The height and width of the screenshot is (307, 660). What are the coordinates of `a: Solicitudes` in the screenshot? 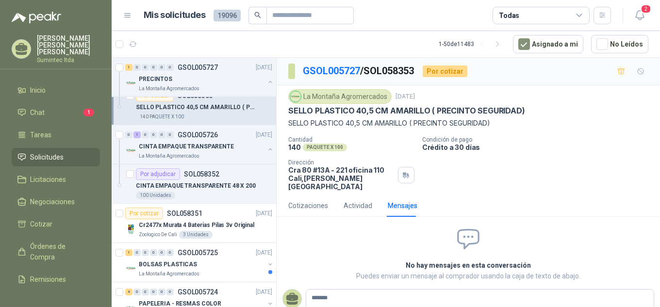 It's located at (56, 157).